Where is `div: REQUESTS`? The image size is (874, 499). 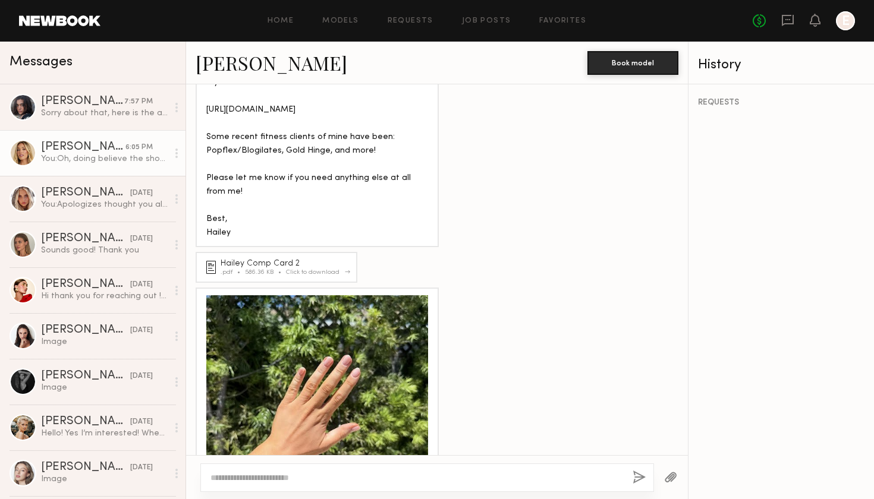
div: REQUESTS is located at coordinates (781, 103).